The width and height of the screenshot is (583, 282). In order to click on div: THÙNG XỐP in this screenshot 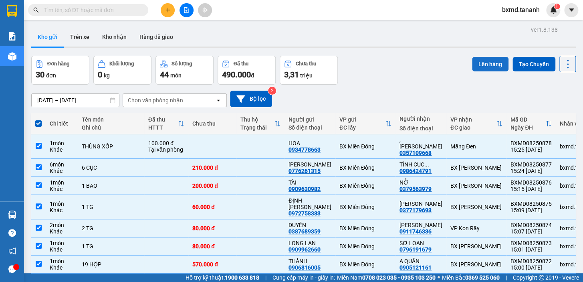, I will do `click(111, 146)`.